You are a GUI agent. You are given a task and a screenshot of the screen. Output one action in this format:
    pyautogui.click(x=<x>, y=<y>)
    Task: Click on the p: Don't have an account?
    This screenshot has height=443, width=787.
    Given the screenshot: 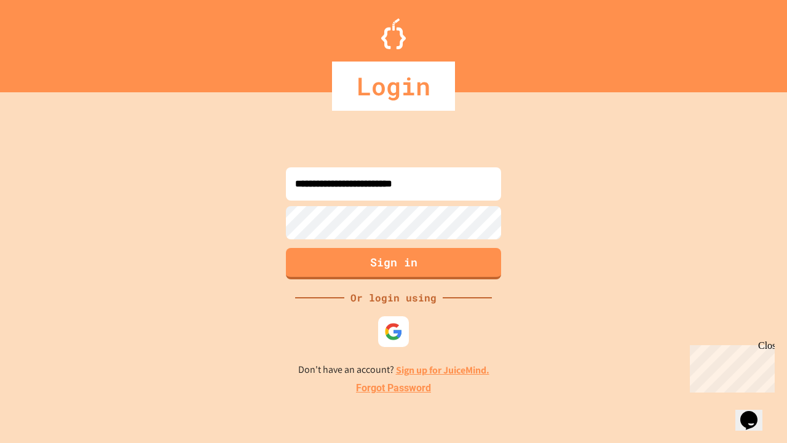 What is the action you would take?
    pyautogui.click(x=394, y=370)
    